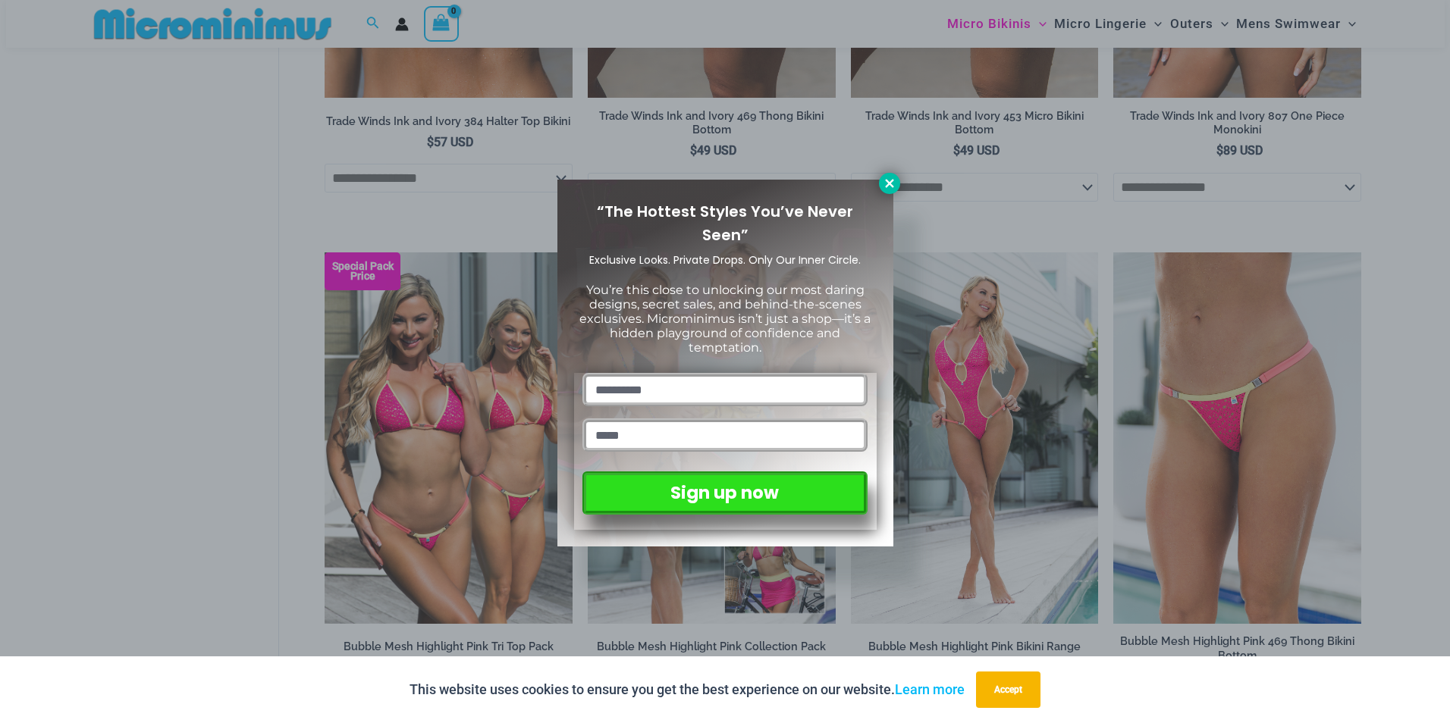 The image size is (1450, 723). Describe the element at coordinates (725, 319) in the screenshot. I see `span: You’re this close to unlocking our most daring designs, secret sales, and behind-the-scenes exclu...` at that location.